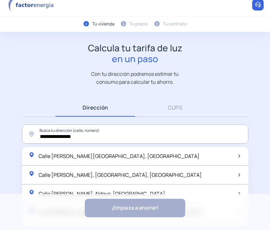 The height and width of the screenshot is (230, 270). I want to click on h1: Calcula tu tarifa de luz, so click(135, 53).